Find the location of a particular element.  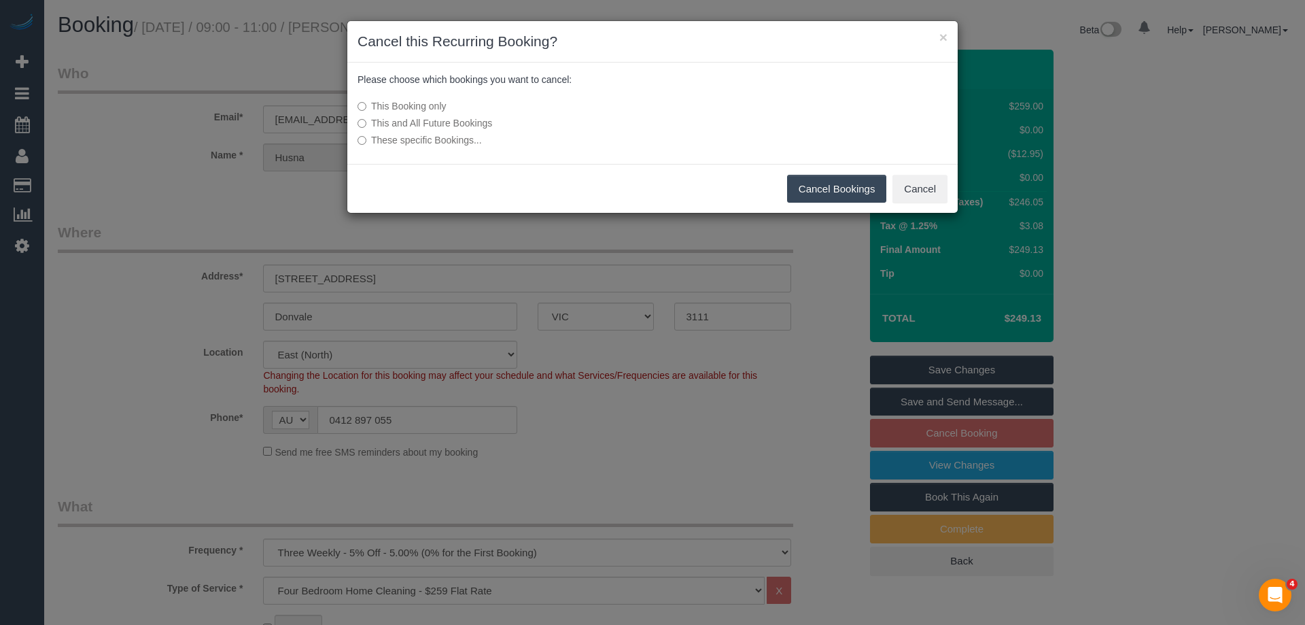

label: This Booking only is located at coordinates (551, 106).